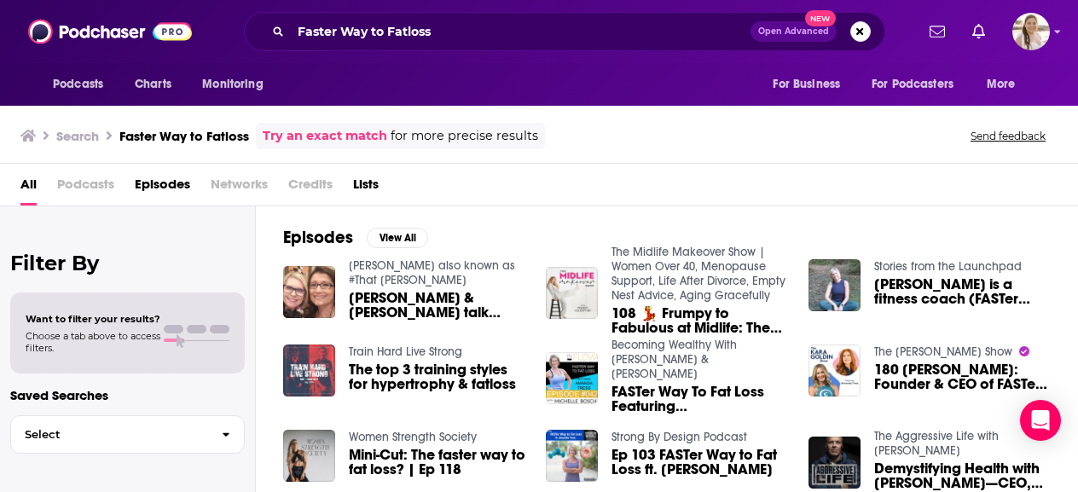 This screenshot has width=1078, height=492. Describe the element at coordinates (127, 263) in the screenshot. I see `h2: Filter By` at that location.